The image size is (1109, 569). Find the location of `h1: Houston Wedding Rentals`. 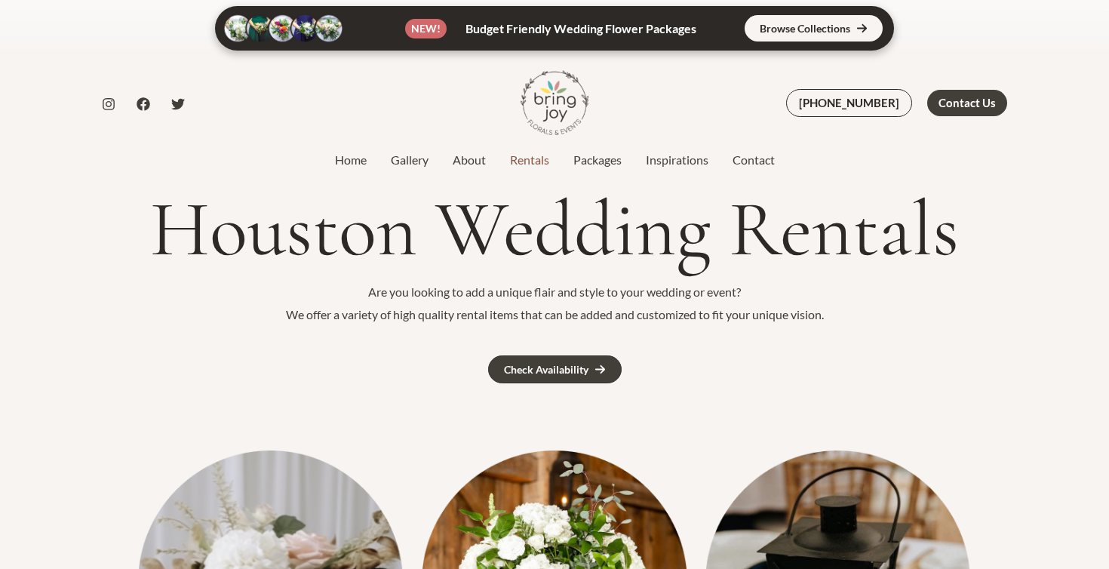

h1: Houston Wedding Rentals is located at coordinates (555, 229).